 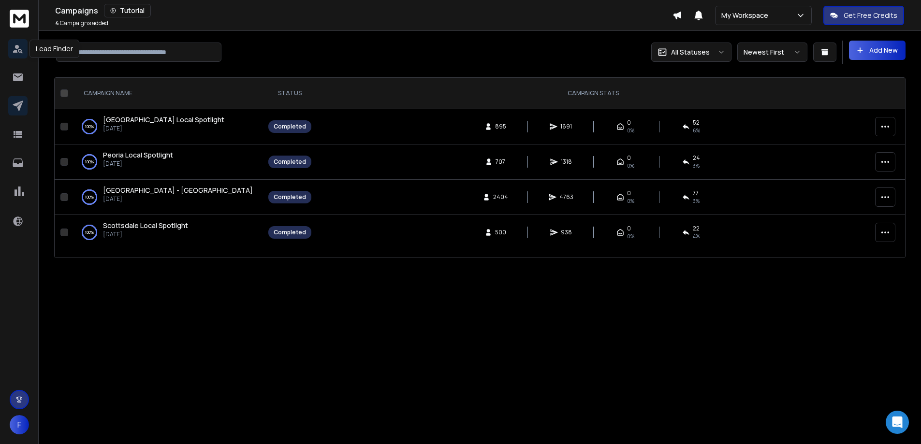 I want to click on span: 1691, so click(x=566, y=127).